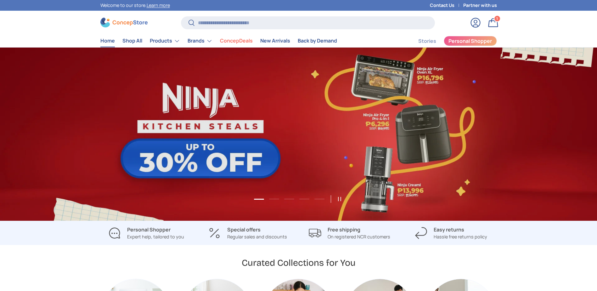 Image resolution: width=597 pixels, height=291 pixels. I want to click on strong: Special offers, so click(244, 229).